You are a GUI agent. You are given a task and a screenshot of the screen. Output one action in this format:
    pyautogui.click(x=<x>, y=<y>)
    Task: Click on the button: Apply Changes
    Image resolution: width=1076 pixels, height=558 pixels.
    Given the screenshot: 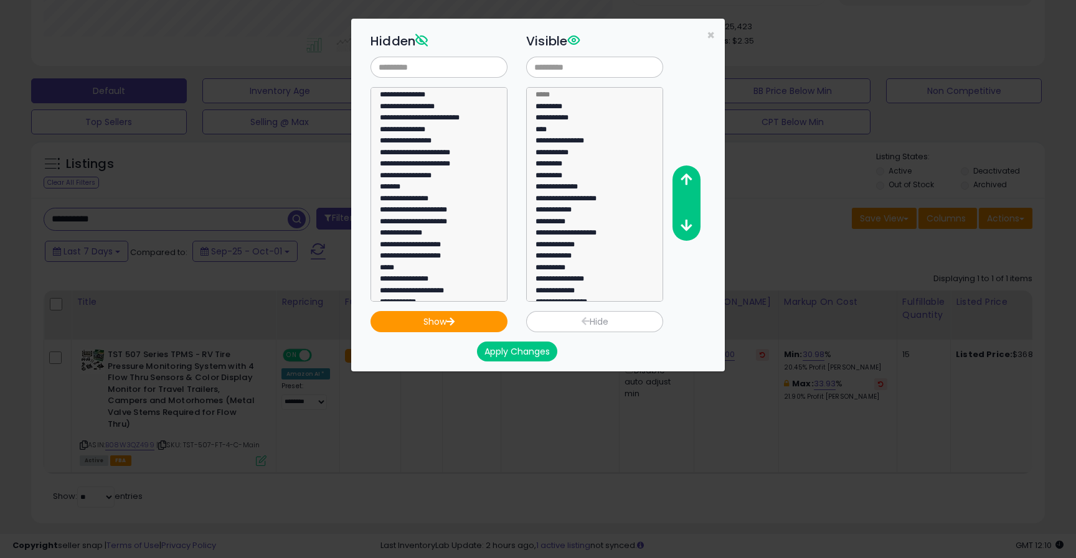 What is the action you would take?
    pyautogui.click(x=517, y=352)
    